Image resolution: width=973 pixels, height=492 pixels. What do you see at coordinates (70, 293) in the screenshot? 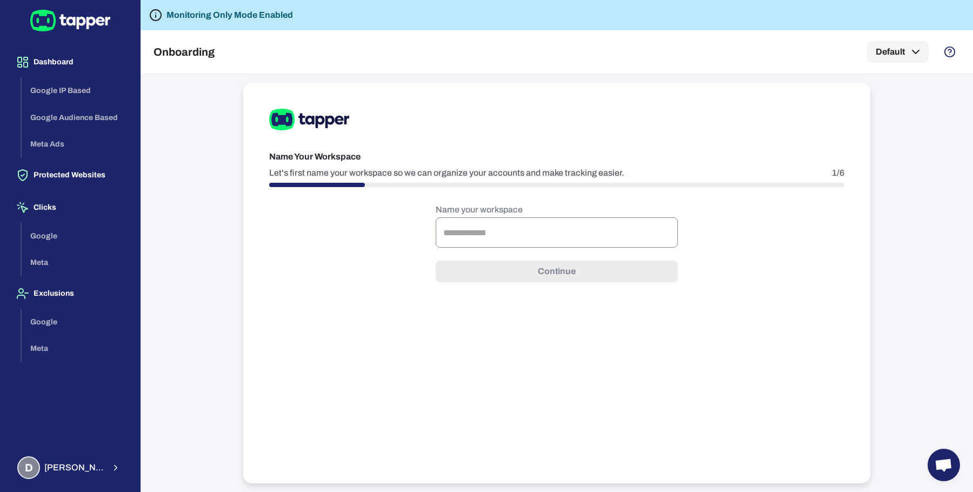
I see `button: Exclusions` at bounding box center [70, 293].